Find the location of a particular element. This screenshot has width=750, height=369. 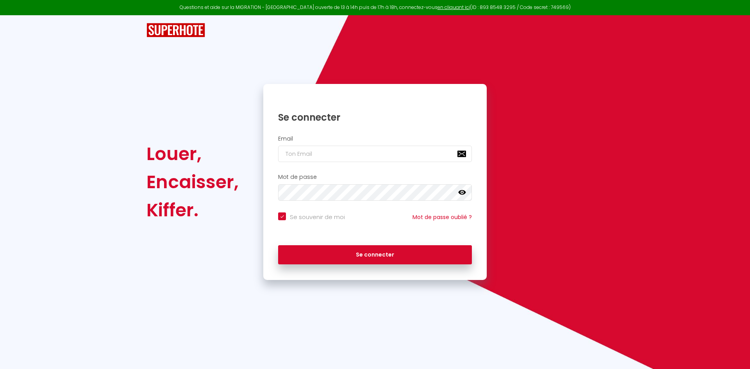

input: Ton Email is located at coordinates (375, 154).